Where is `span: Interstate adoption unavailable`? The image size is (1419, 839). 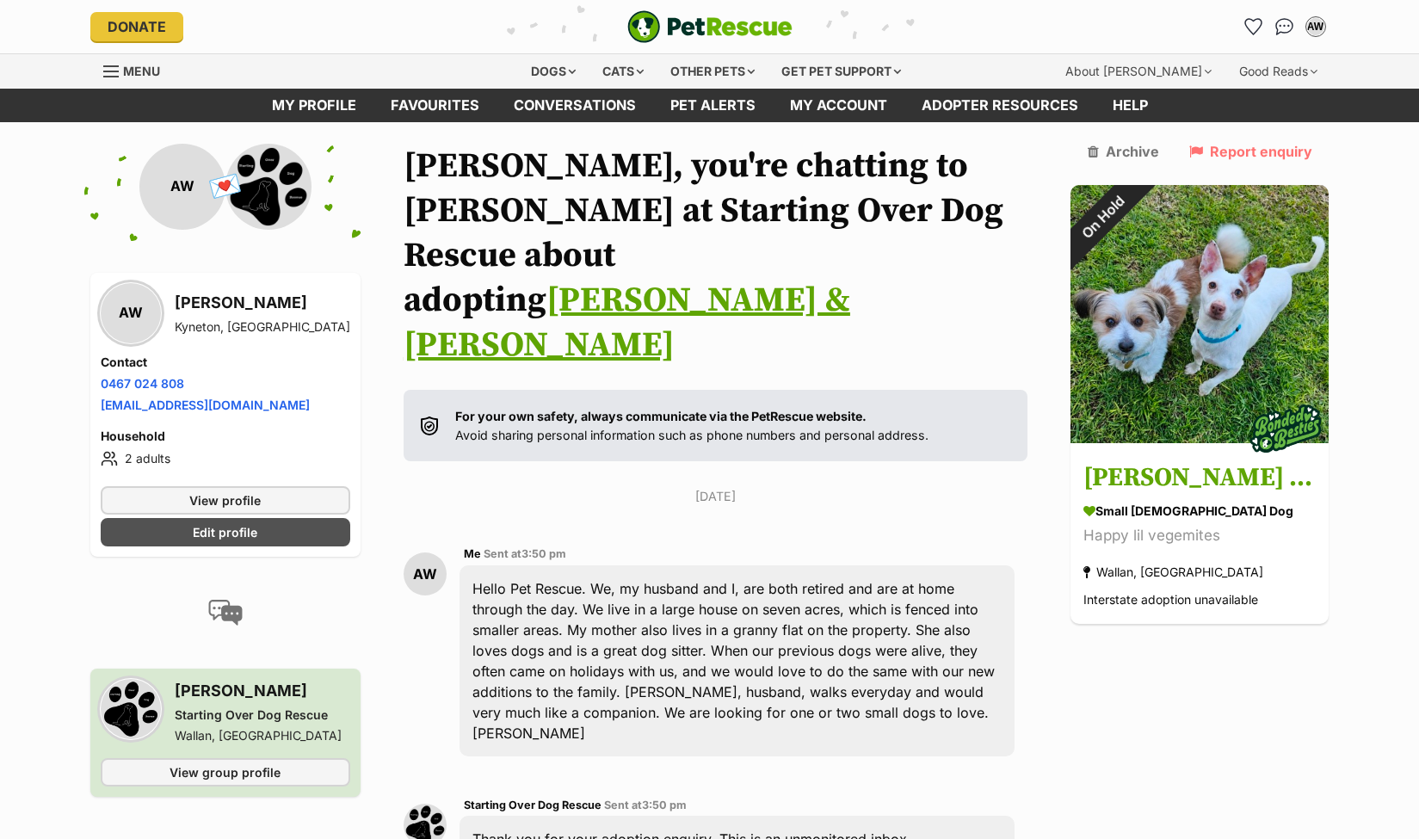 span: Interstate adoption unavailable is located at coordinates (1170, 599).